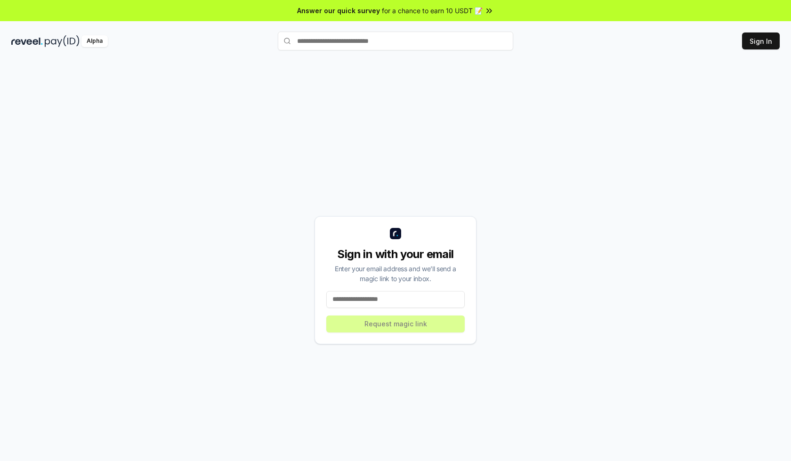 Image resolution: width=791 pixels, height=461 pixels. Describe the element at coordinates (62, 41) in the screenshot. I see `img: pay_id` at that location.